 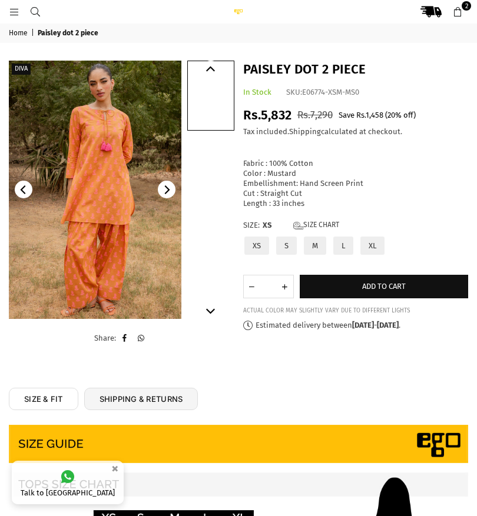 What do you see at coordinates (267, 115) in the screenshot?
I see `span: Rs.5,832` at bounding box center [267, 115].